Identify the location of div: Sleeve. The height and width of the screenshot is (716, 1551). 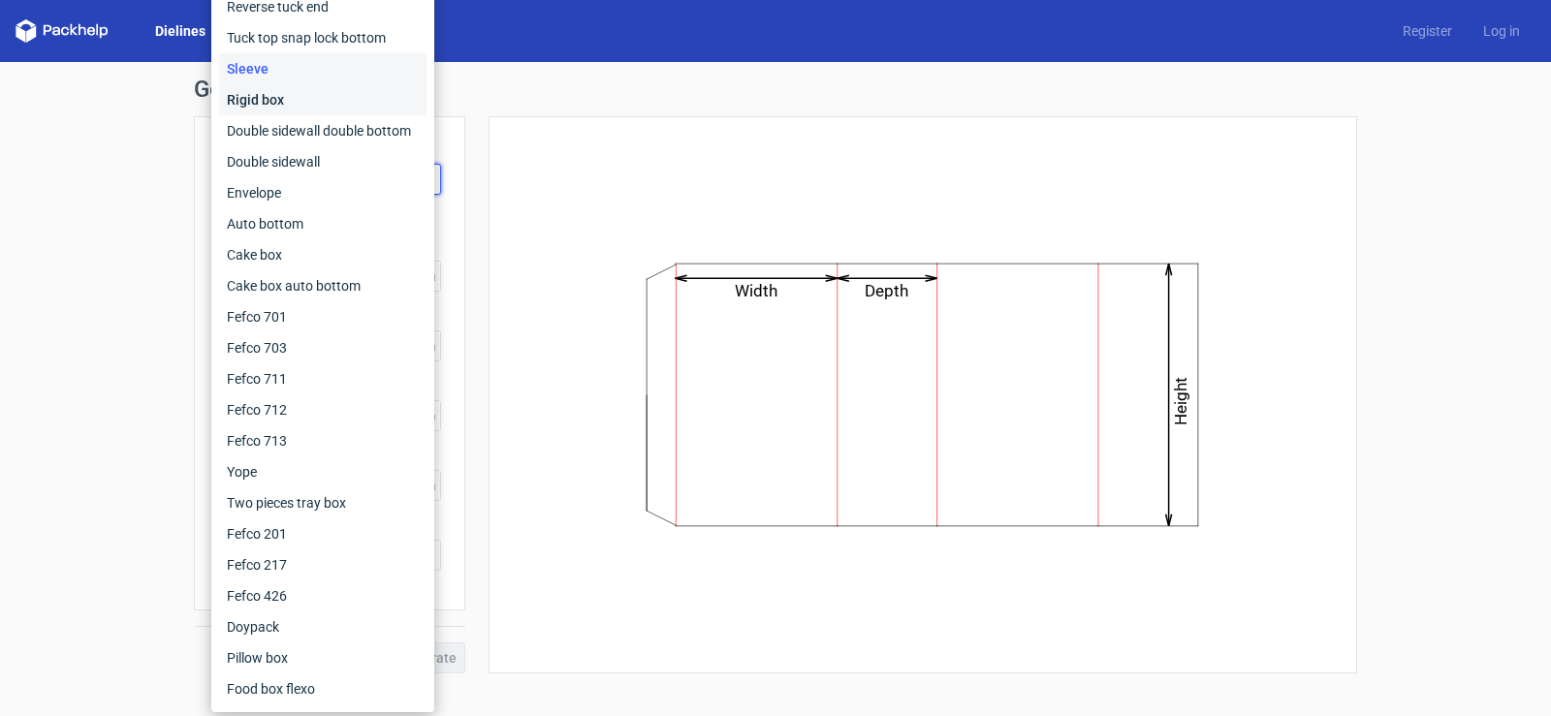
(323, 69).